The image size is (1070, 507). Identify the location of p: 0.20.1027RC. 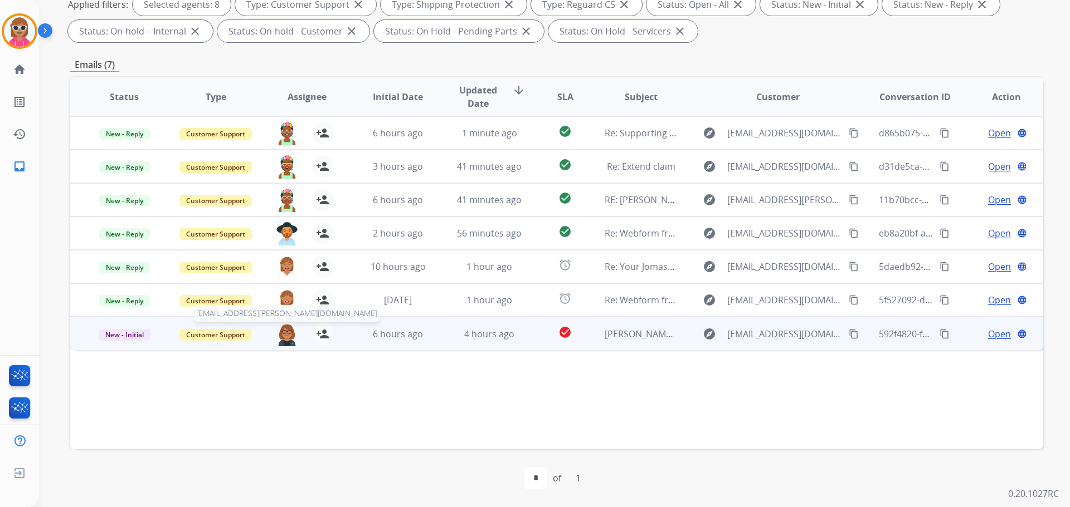
(1033, 494).